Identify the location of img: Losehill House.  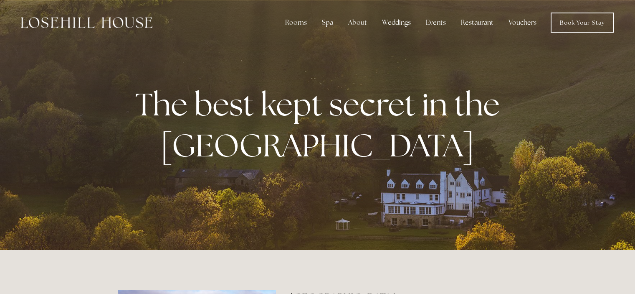
(86, 23).